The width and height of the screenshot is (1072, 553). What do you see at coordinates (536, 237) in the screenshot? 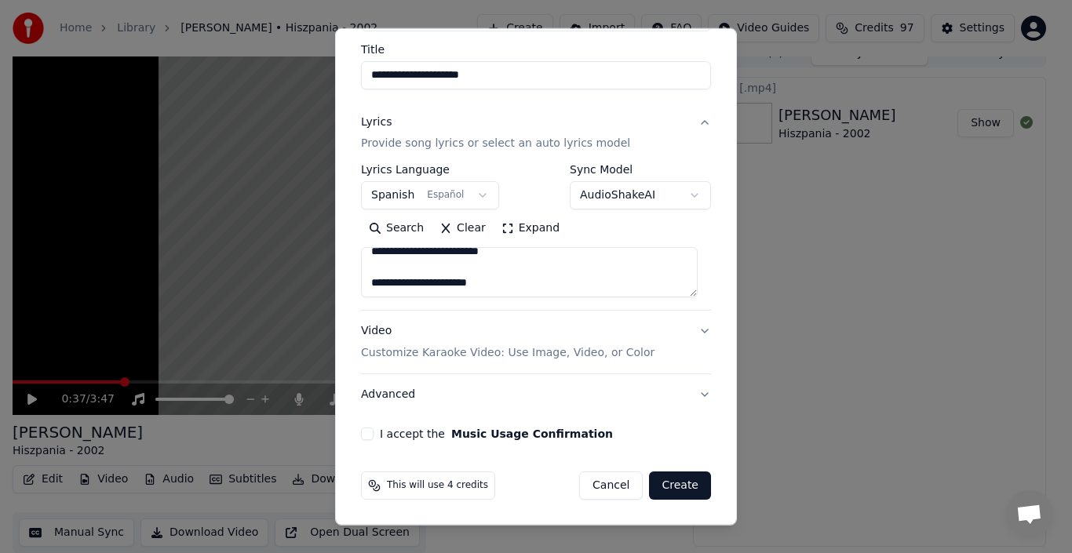
I see `div: LyricsProvide song lyrics or select an auto lyrics model` at bounding box center [536, 237].